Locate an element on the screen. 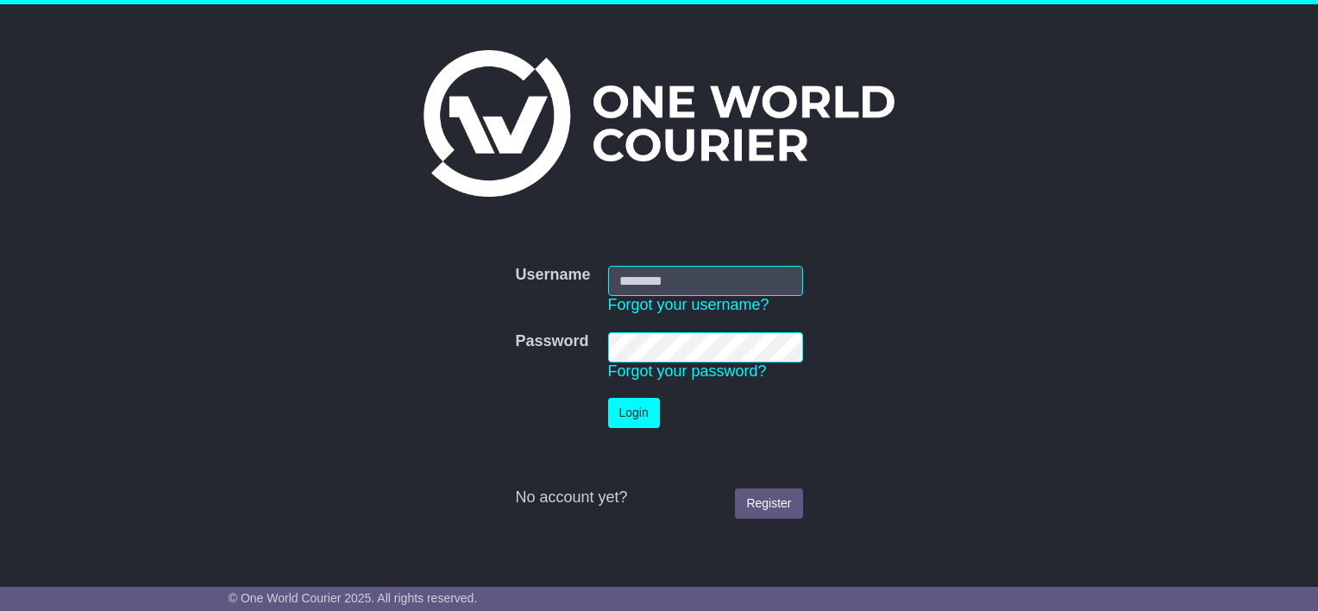 The height and width of the screenshot is (611, 1318). label: Username is located at coordinates (552, 275).